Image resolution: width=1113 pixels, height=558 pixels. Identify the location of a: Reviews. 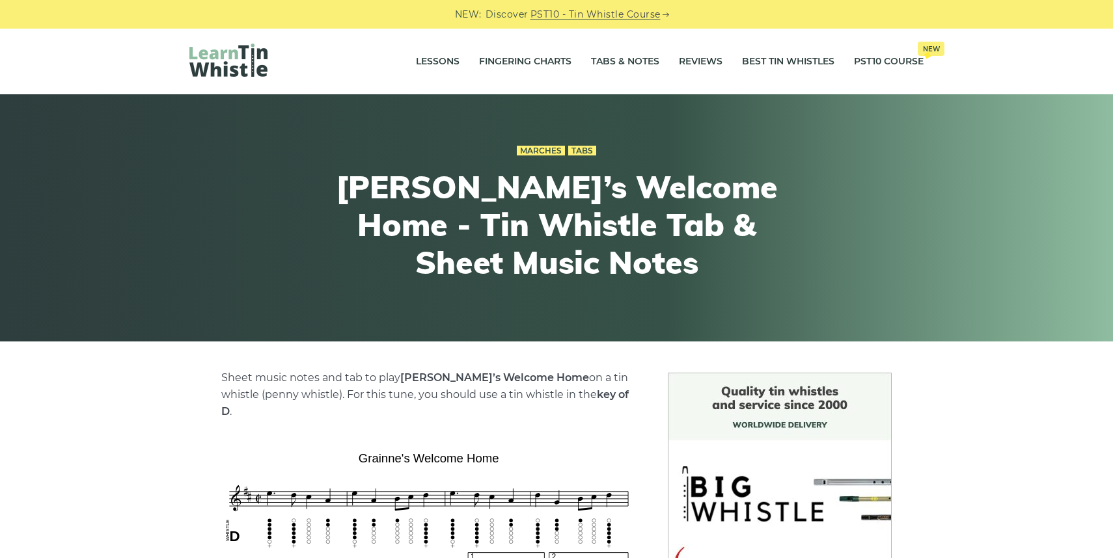
(700, 62).